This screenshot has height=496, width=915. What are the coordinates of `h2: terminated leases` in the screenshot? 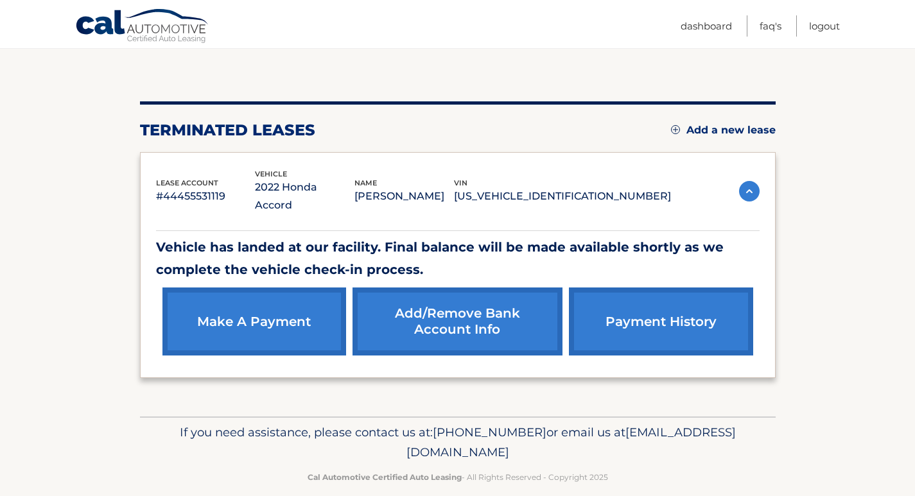 It's located at (227, 130).